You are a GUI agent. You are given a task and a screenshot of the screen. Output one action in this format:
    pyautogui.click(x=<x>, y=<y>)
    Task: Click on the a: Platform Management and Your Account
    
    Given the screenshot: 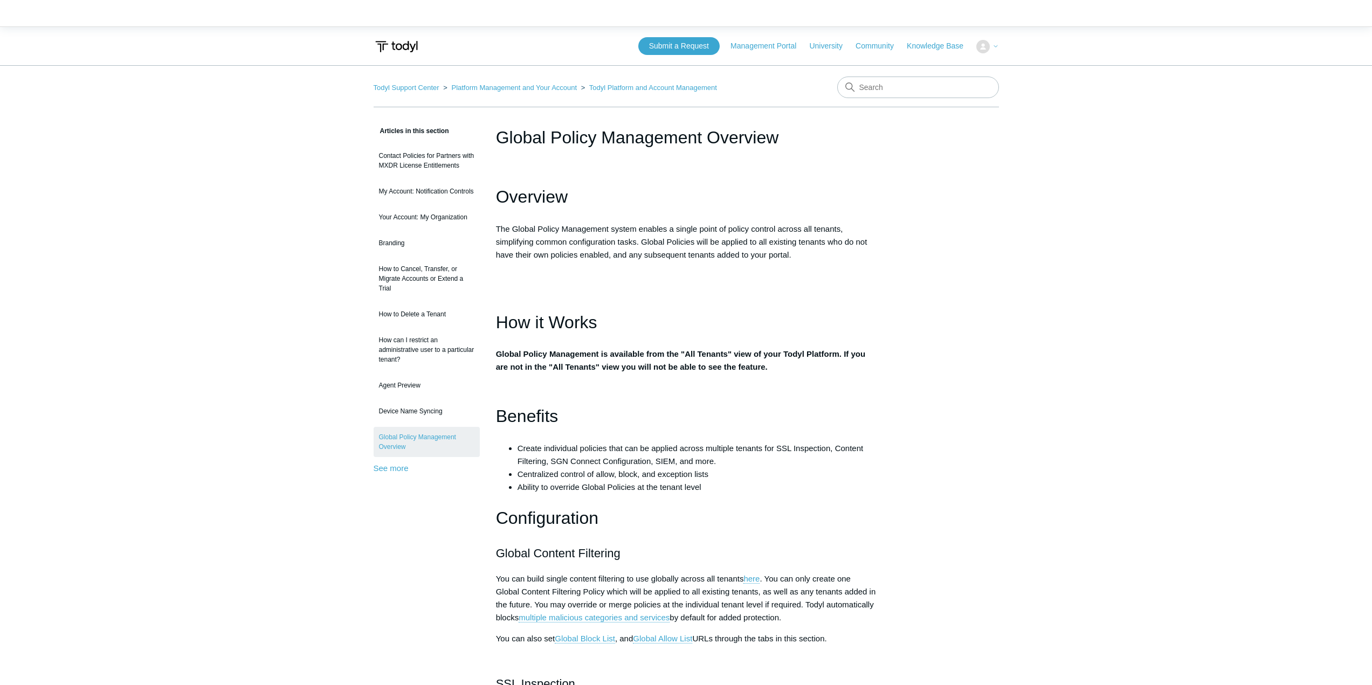 What is the action you would take?
    pyautogui.click(x=514, y=87)
    